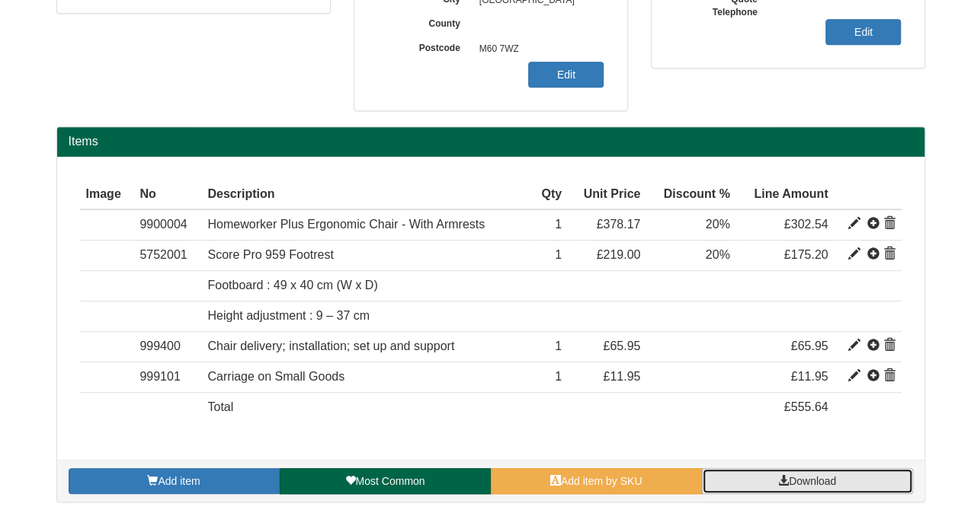 The height and width of the screenshot is (513, 958). Describe the element at coordinates (785, 195) in the screenshot. I see `th: Line Amount` at that location.